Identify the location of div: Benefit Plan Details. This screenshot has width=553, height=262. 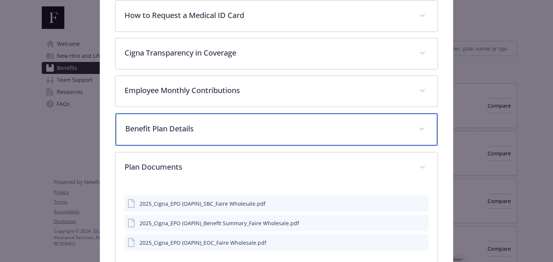
(276, 130).